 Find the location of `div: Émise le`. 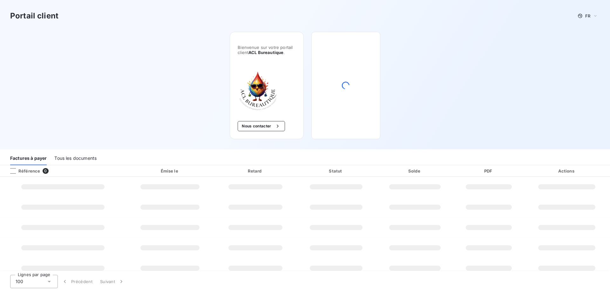

div: Émise le is located at coordinates (170, 171).